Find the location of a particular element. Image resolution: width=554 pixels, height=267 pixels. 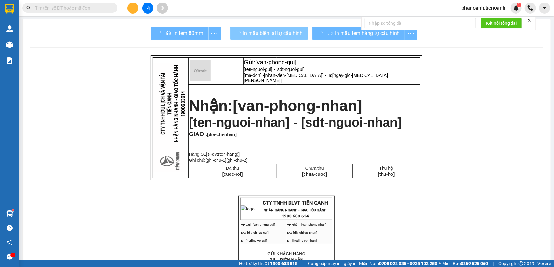

span: [chua-cuoc] is located at coordinates (314, 174).